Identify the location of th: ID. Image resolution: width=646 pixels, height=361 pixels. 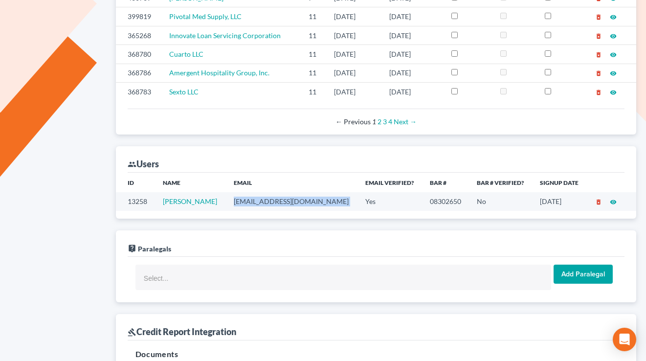
(135, 182).